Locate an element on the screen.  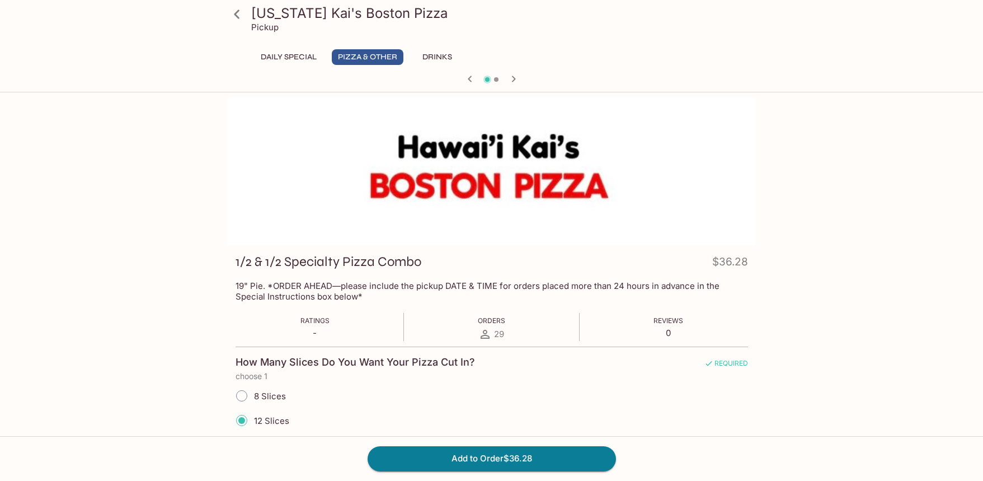
span: Orders is located at coordinates (491, 320).